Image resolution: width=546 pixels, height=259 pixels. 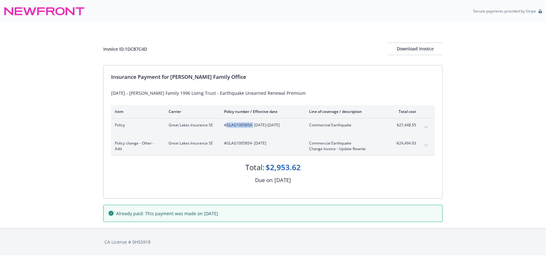 What do you see at coordinates (255, 167) in the screenshot?
I see `div: Total:` at bounding box center [255, 167].